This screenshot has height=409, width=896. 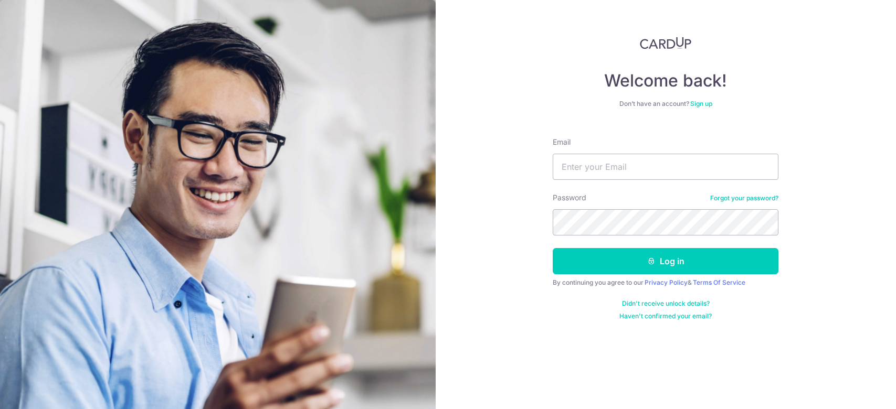 I want to click on a: Haven't confirmed your email?, so click(x=666, y=316).